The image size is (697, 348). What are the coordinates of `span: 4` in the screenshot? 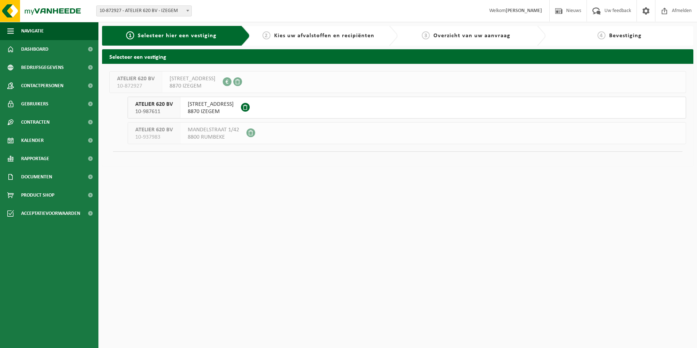 It's located at (602, 35).